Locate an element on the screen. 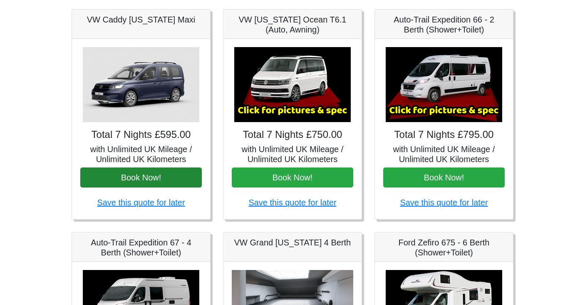  img: VW California Ocean T6.1 (Auto, Awning) is located at coordinates (293, 84).